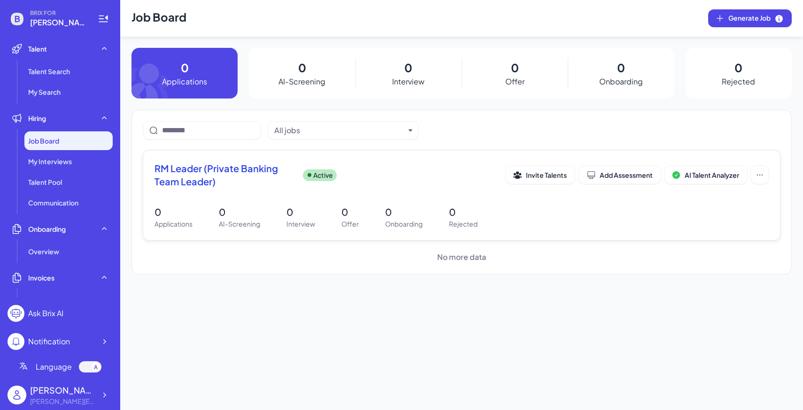  What do you see at coordinates (546, 175) in the screenshot?
I see `span: Invite Talents` at bounding box center [546, 175].